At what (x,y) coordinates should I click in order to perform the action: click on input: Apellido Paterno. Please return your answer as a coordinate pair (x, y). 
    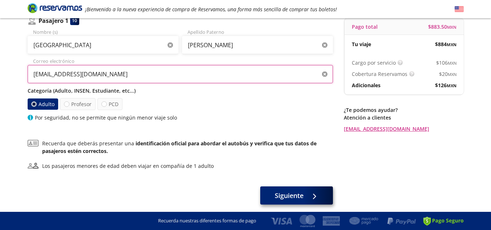
    Looking at the image, I should click on (258, 45).